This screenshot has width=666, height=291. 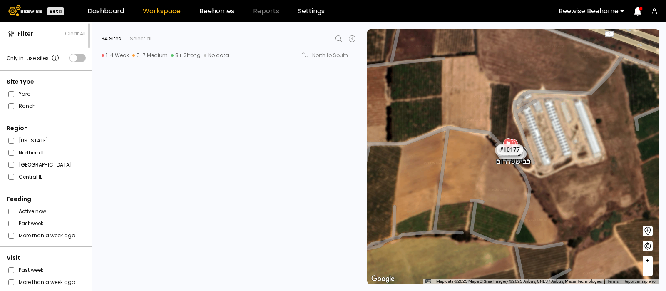 I want to click on span: Clear All, so click(x=75, y=34).